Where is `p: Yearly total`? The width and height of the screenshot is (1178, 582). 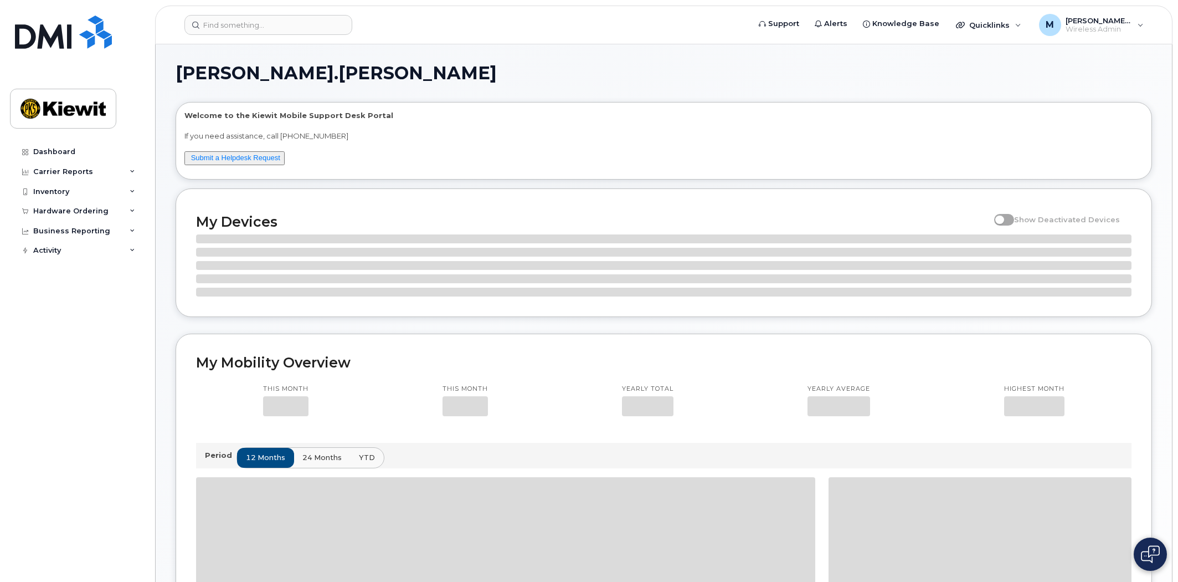
p: Yearly total is located at coordinates (648, 389).